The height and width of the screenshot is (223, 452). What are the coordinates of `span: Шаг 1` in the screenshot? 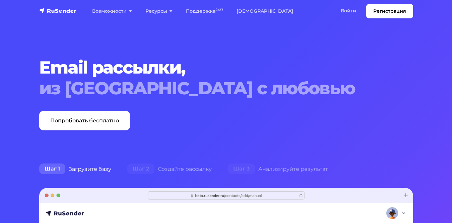 It's located at (52, 169).